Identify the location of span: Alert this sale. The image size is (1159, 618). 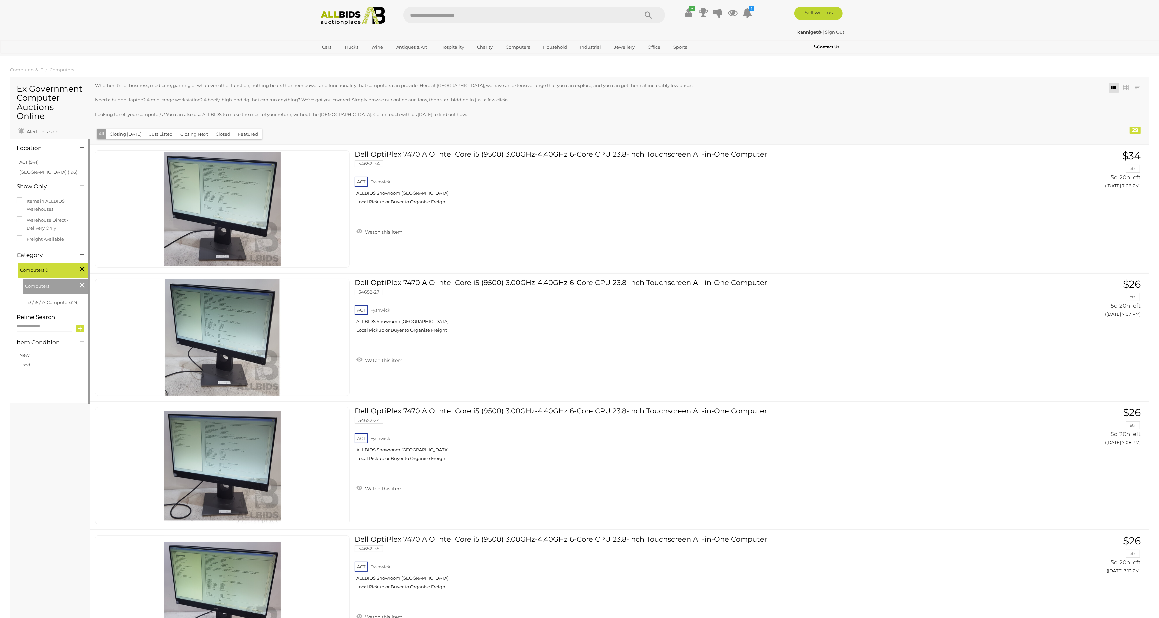
(42, 132).